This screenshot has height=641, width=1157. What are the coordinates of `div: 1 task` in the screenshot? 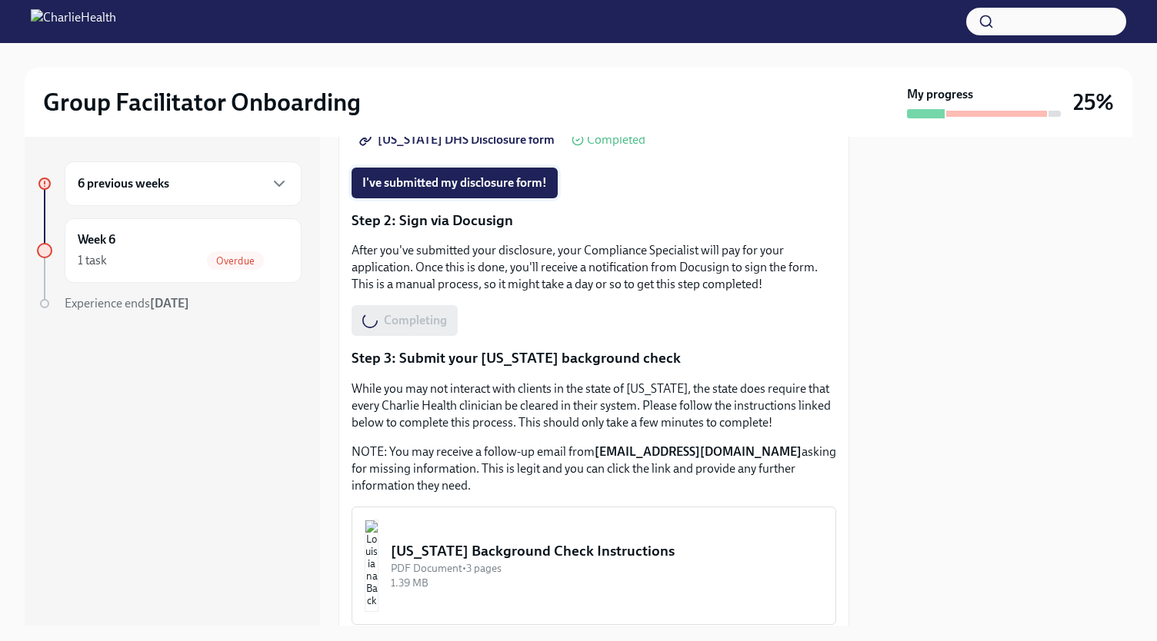 It's located at (92, 261).